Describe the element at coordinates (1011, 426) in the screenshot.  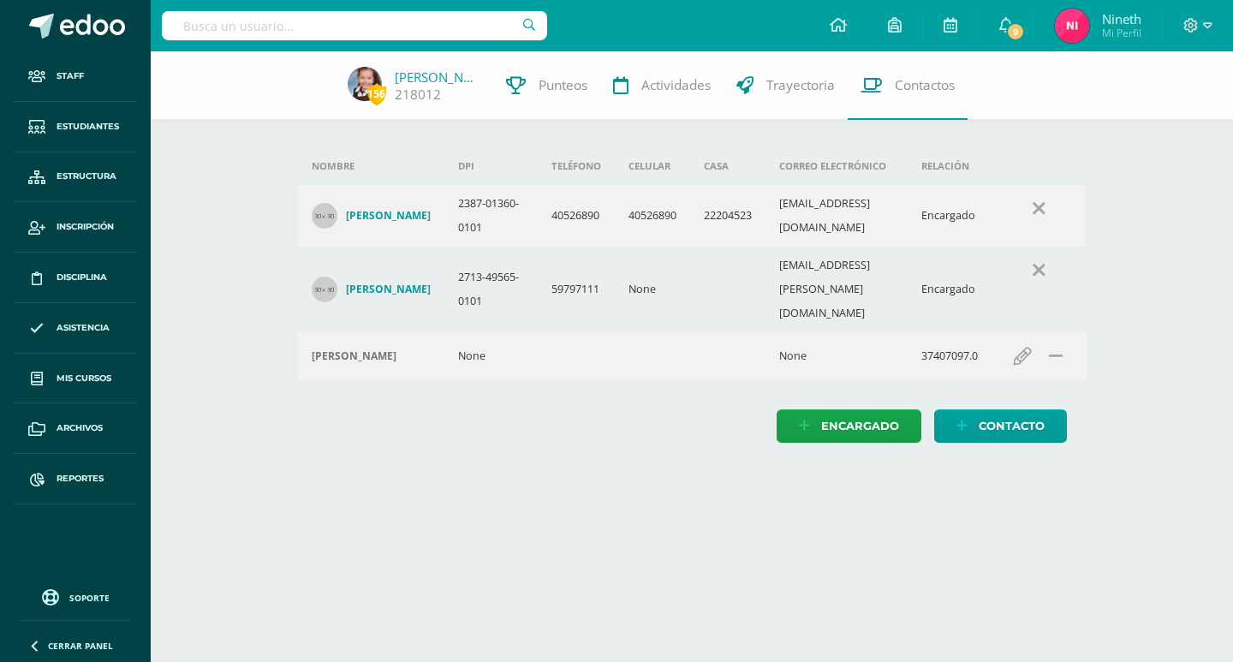
I see `span: Contacto` at that location.